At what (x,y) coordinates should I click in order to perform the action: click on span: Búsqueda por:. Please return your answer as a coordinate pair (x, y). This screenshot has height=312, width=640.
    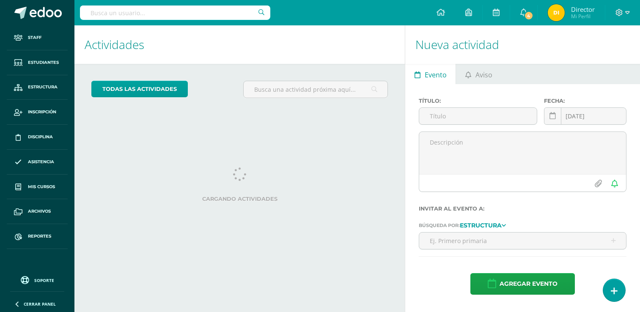
    Looking at the image, I should click on (439, 225).